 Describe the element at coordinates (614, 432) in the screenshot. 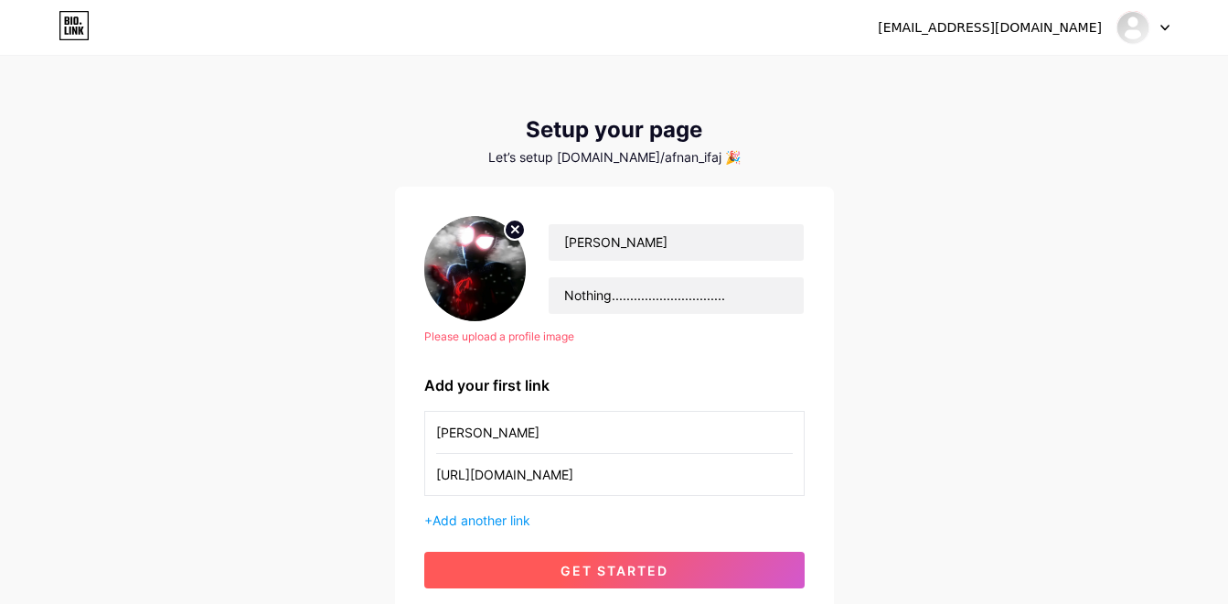

I see `input: Link name (My Instagram)` at that location.